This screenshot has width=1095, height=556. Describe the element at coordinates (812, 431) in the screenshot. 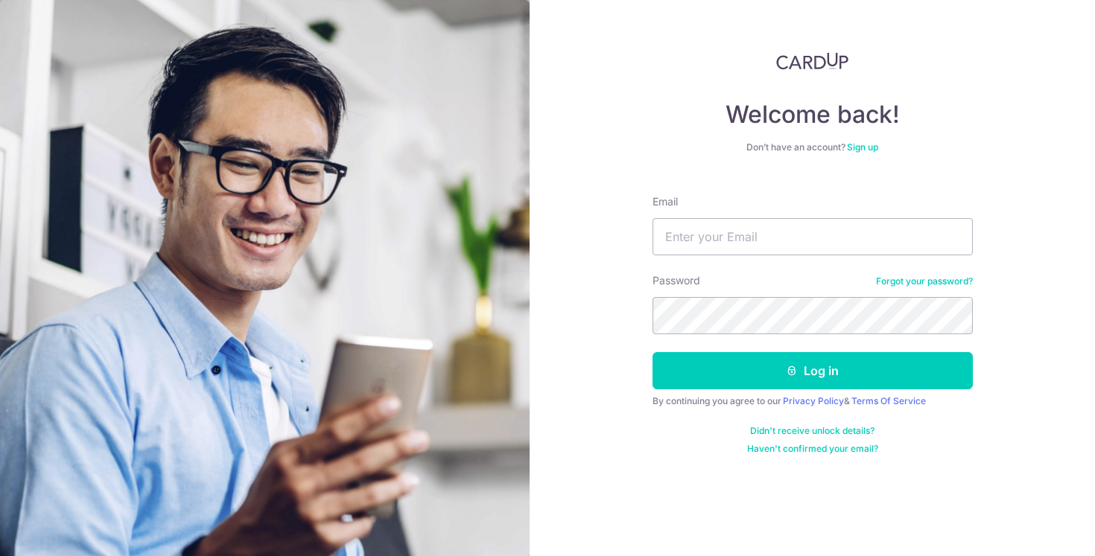

I see `a: Didn't receive unlock details?` at that location.